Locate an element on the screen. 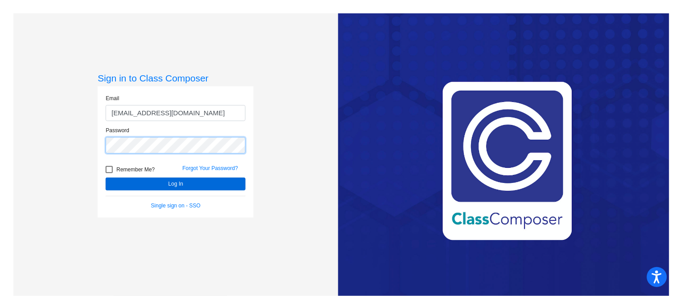 The width and height of the screenshot is (676, 296). button: Log In is located at coordinates (176, 184).